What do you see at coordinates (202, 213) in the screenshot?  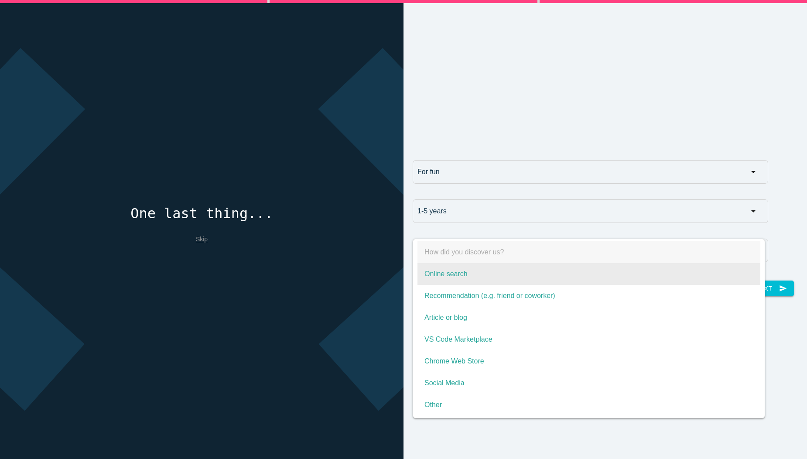 I see `h4: One last thing...` at bounding box center [202, 213].